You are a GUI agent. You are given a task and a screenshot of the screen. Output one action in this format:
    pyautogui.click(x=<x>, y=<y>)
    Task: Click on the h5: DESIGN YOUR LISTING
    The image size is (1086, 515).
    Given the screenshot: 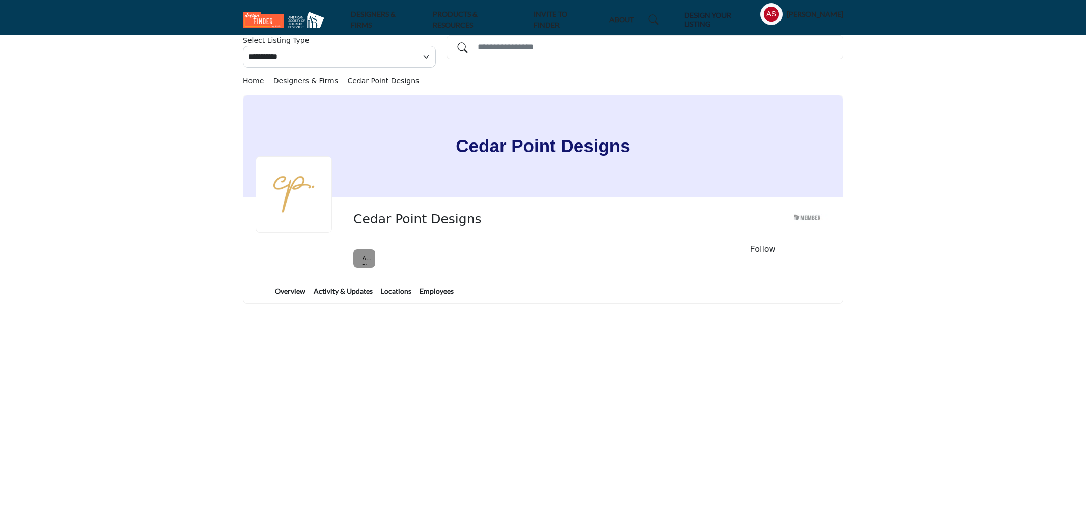 What is the action you would take?
    pyautogui.click(x=720, y=20)
    